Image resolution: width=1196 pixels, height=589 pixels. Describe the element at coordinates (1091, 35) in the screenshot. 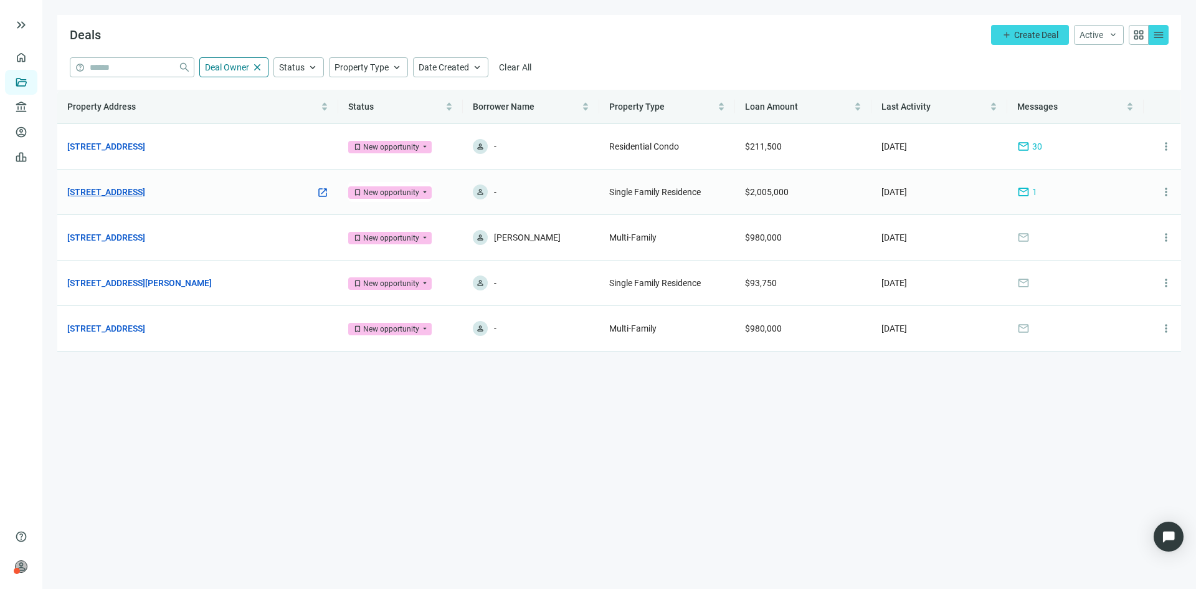

I see `span: Active` at that location.